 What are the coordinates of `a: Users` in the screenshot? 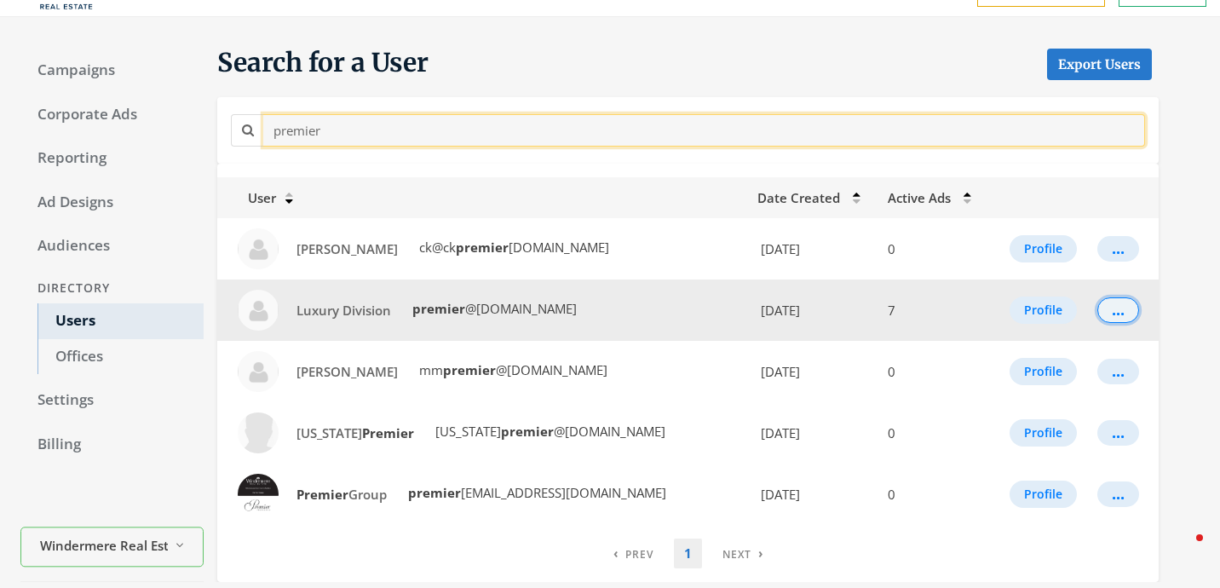 It's located at (120, 321).